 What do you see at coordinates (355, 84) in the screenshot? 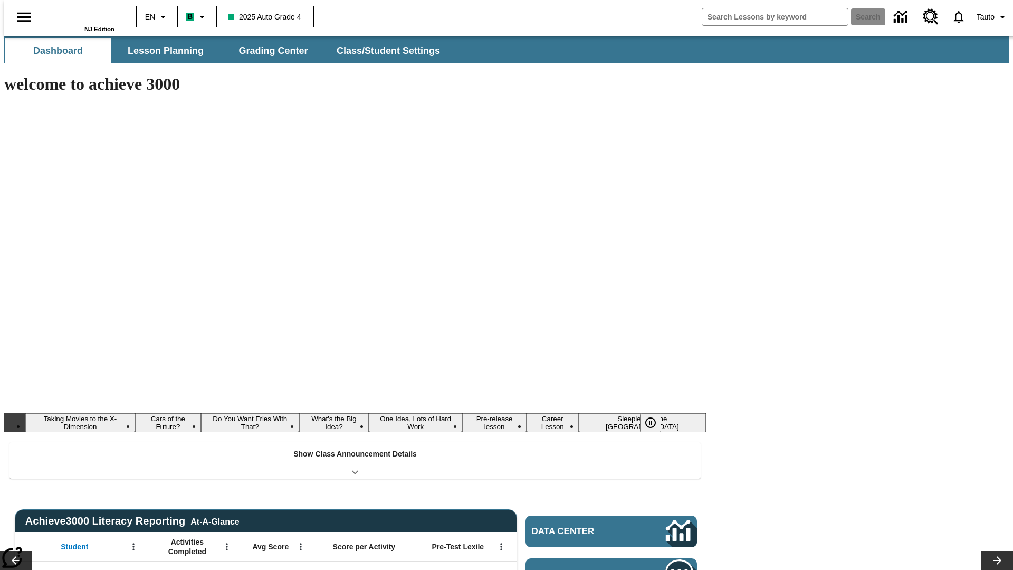
I see `h1: welcome to achieve 3000` at bounding box center [355, 84].